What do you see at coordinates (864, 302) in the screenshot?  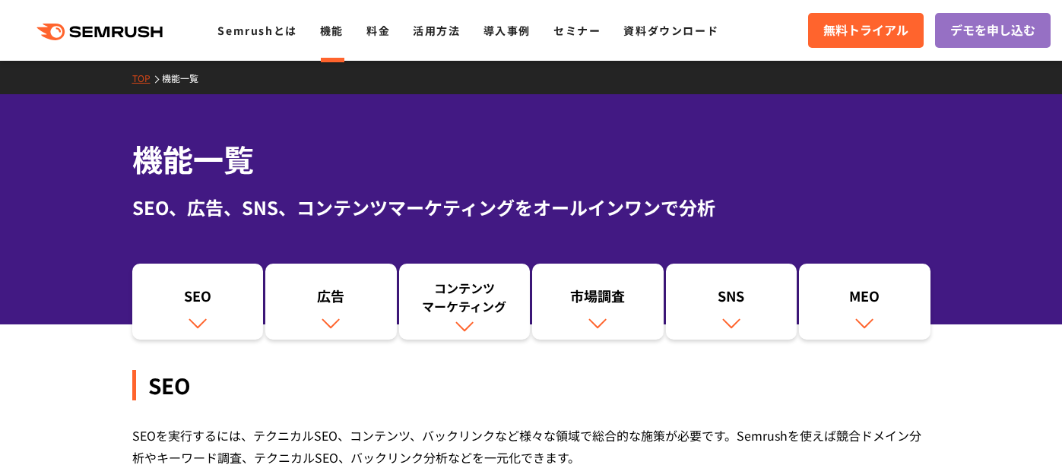 I see `a: MEO` at bounding box center [864, 302].